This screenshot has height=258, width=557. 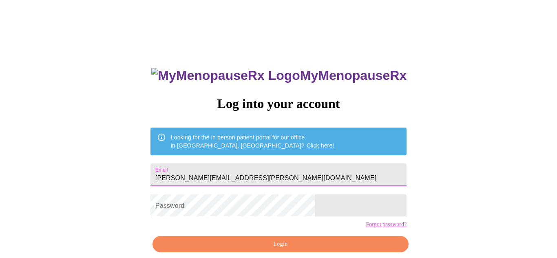 I want to click on h3: MyMenopauseRx, so click(x=279, y=75).